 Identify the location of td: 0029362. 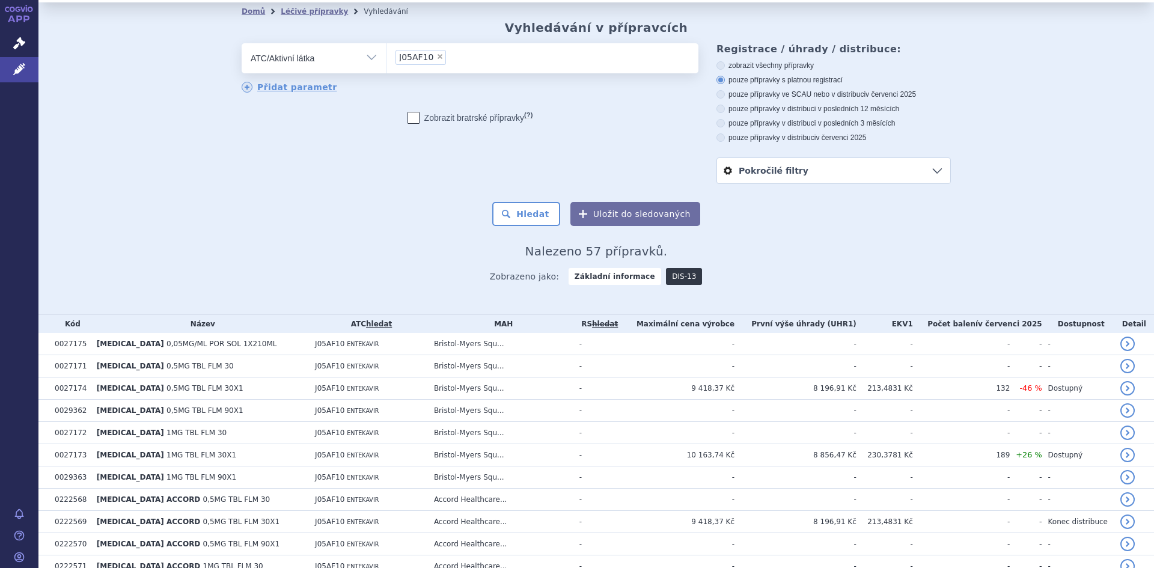
(70, 410).